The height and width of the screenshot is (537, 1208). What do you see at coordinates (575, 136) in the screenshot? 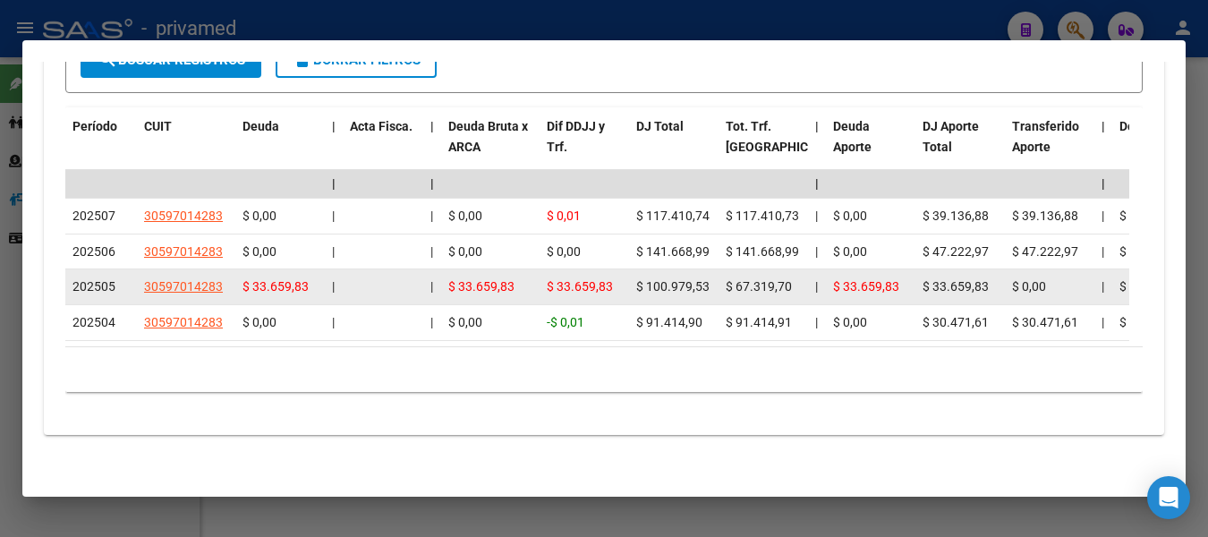
I see `span: Dif DDJJ y Trf.` at bounding box center [575, 136].